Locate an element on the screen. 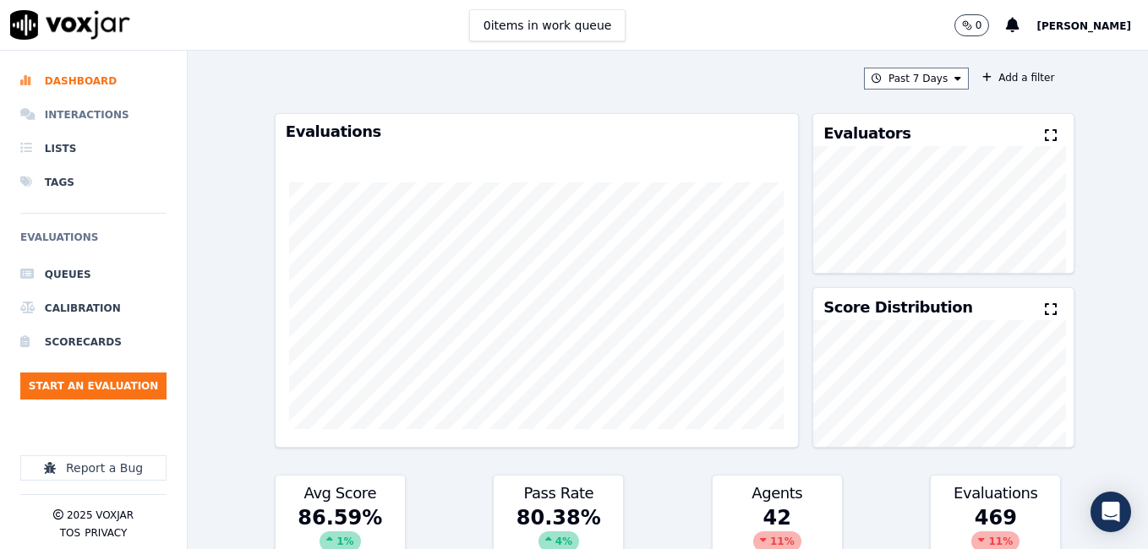 The image size is (1148, 549). div: Open Intercom Messenger is located at coordinates (1110, 512).